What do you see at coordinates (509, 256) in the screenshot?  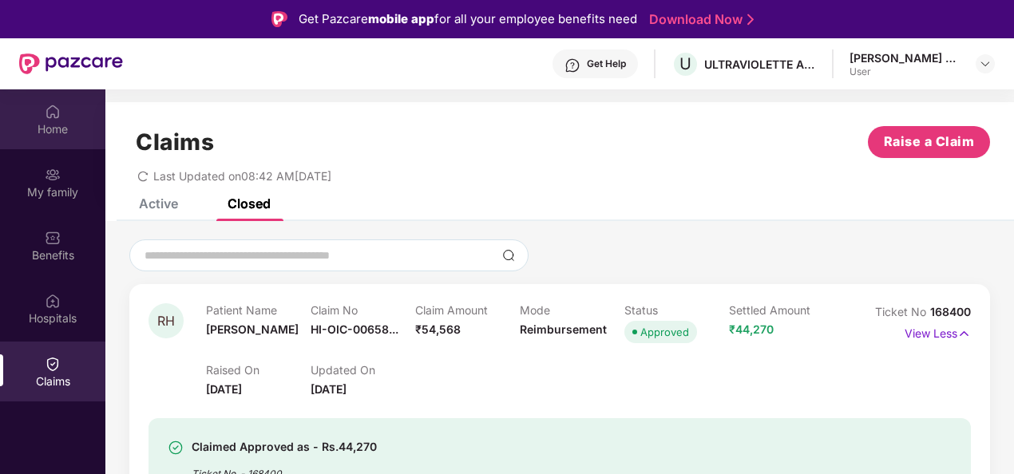 I see `img: svg+xml;base64,PHN2ZyBpZD0iU2VhcmNoLTMyeDMyIiB4bWxucz0iaHR0cDovL3d3dy53My5vcmcvMjAwMC9zdmciIHdpZH...` at bounding box center [509, 256].